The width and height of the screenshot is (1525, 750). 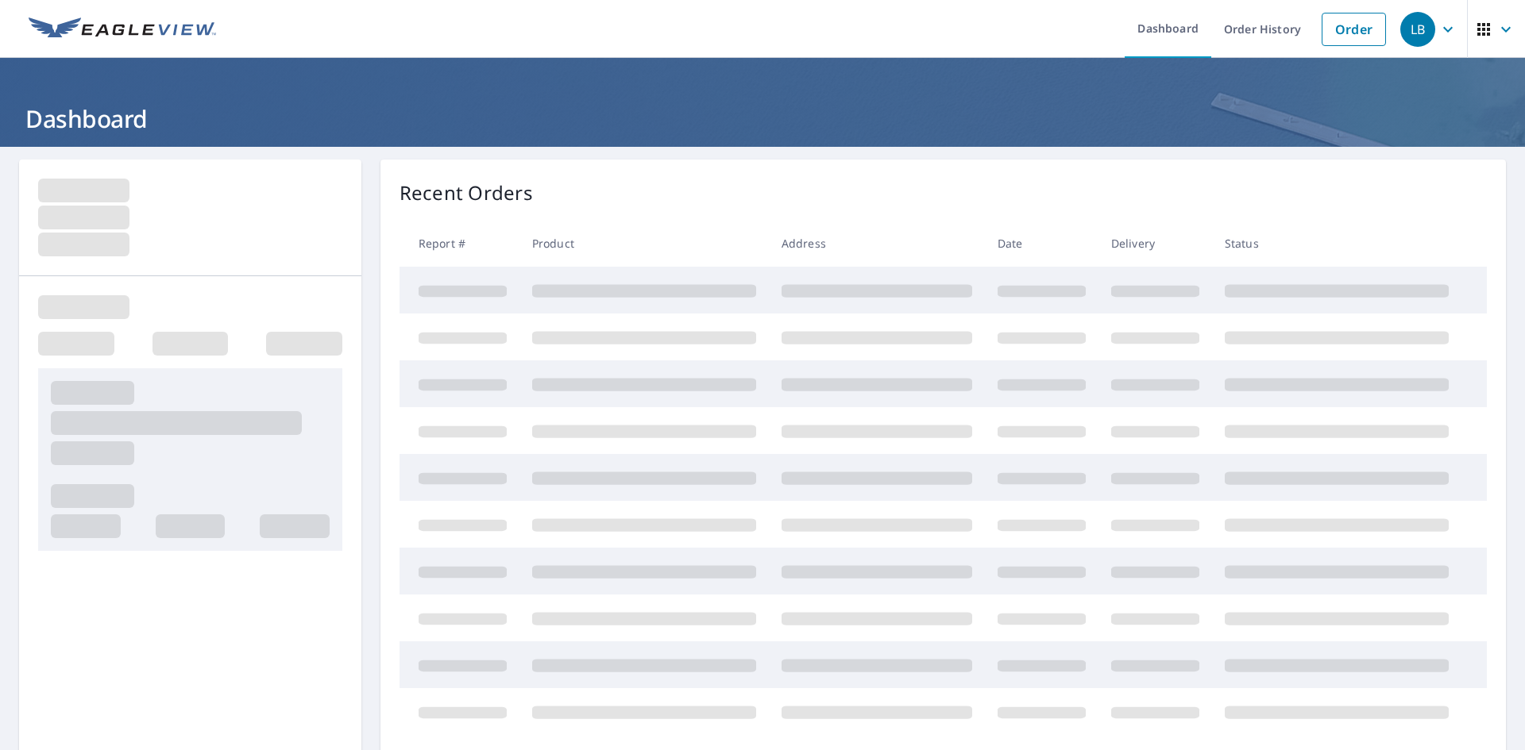 I want to click on th: Status, so click(x=1337, y=243).